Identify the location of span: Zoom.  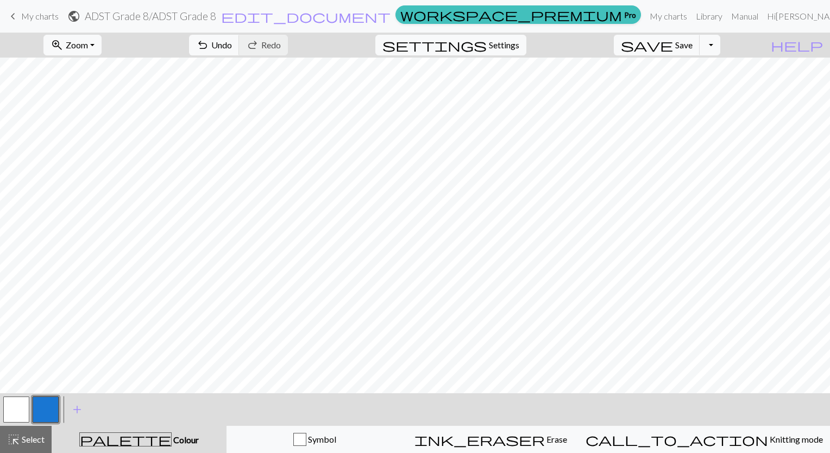
(77, 45).